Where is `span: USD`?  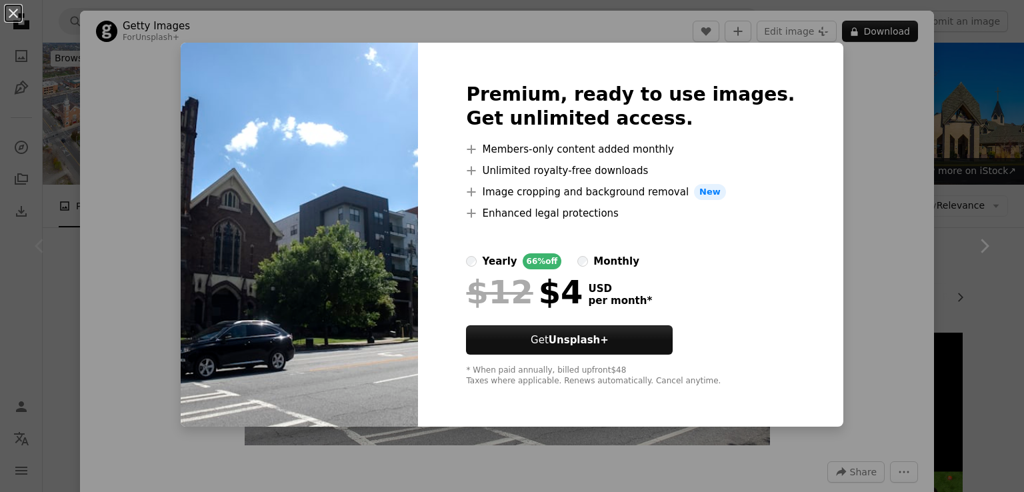
span: USD is located at coordinates (620, 289).